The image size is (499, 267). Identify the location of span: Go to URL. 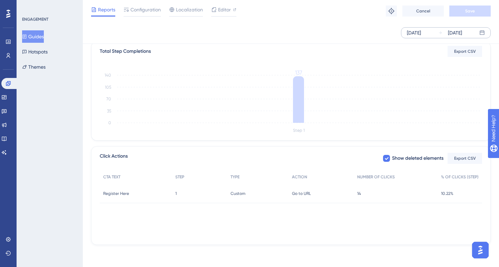
(301, 194).